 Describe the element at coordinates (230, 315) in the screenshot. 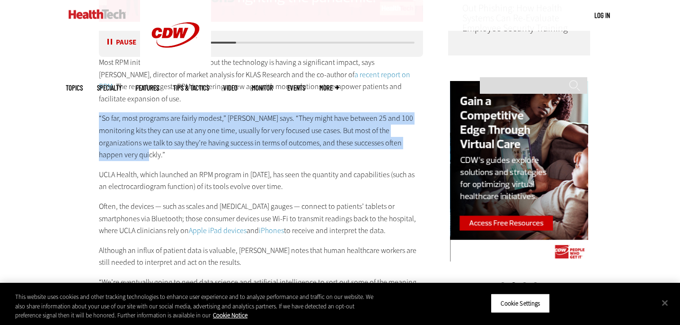

I see `a: More information about your privacy` at that location.